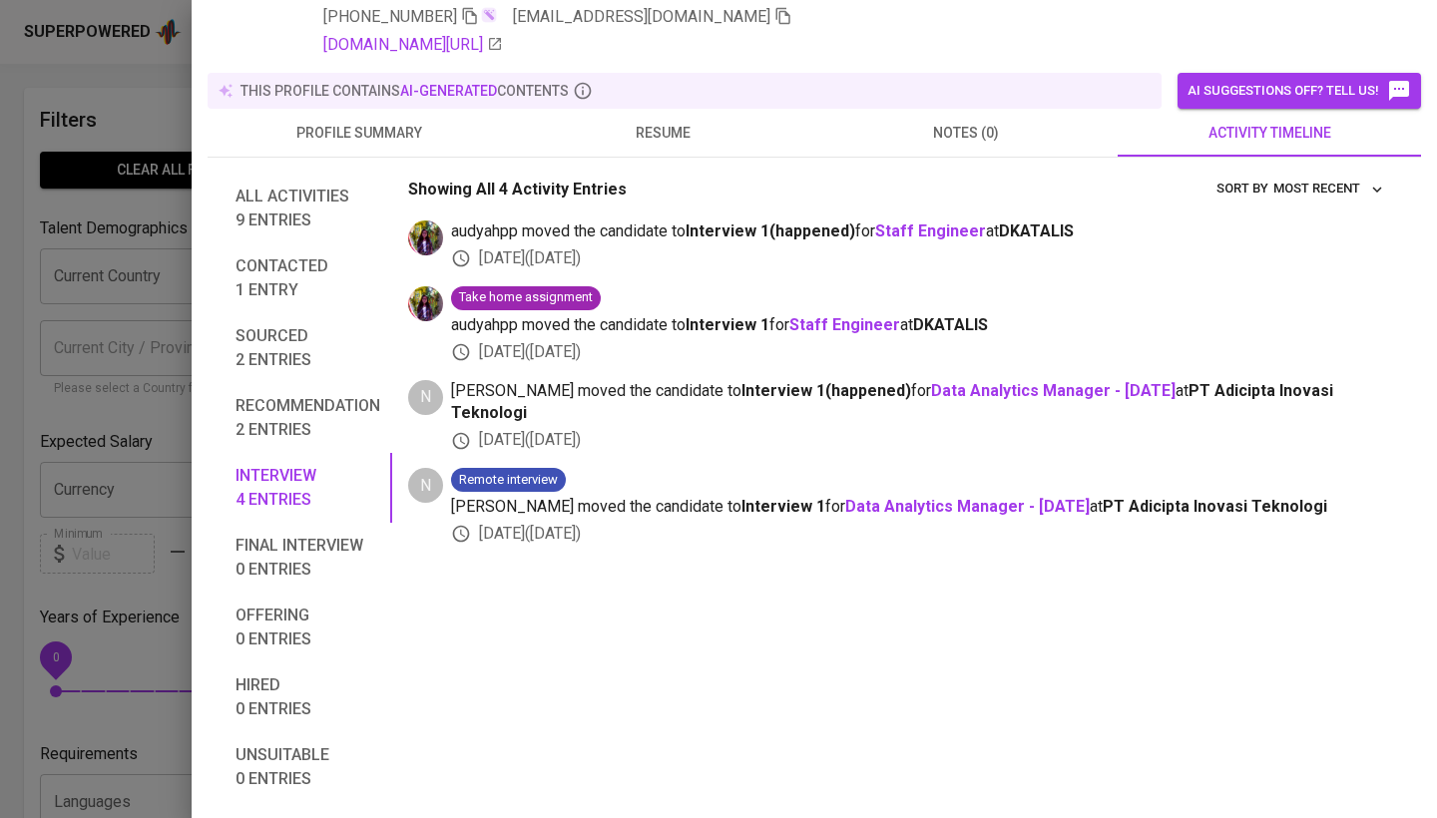  I want to click on span: notes (0), so click(966, 133).